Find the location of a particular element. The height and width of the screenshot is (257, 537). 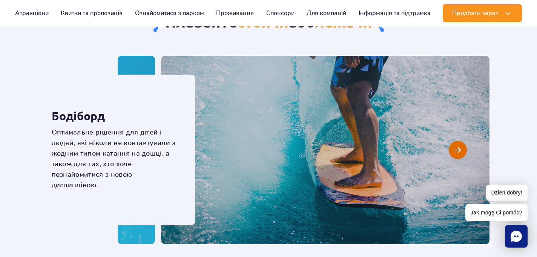

button: Наступний слайд is located at coordinates (458, 150).